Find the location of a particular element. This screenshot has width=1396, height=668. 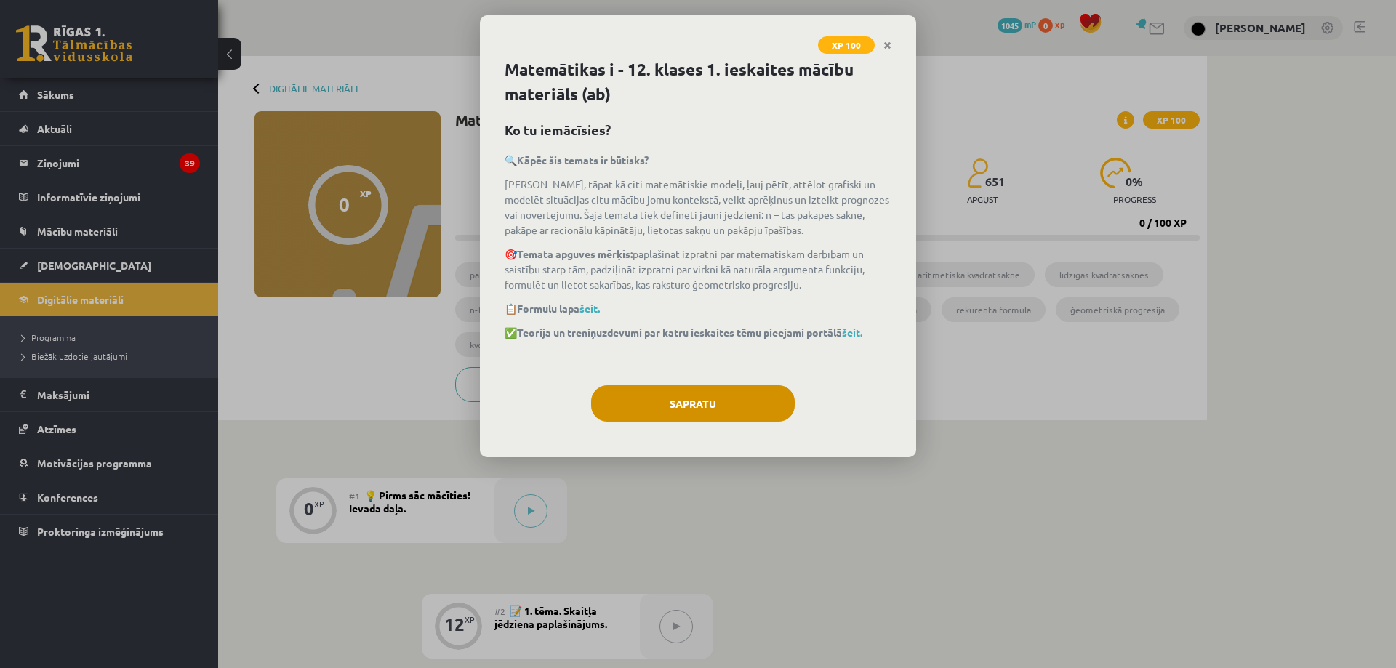

b: Temata apguves mērķis: is located at coordinates (574, 254).